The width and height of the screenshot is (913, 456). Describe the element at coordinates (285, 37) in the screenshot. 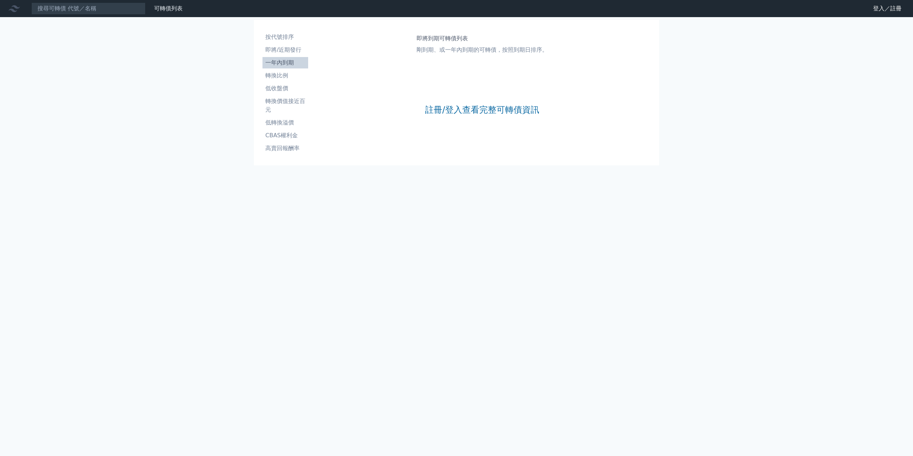

I see `li: 按代號排序` at that location.